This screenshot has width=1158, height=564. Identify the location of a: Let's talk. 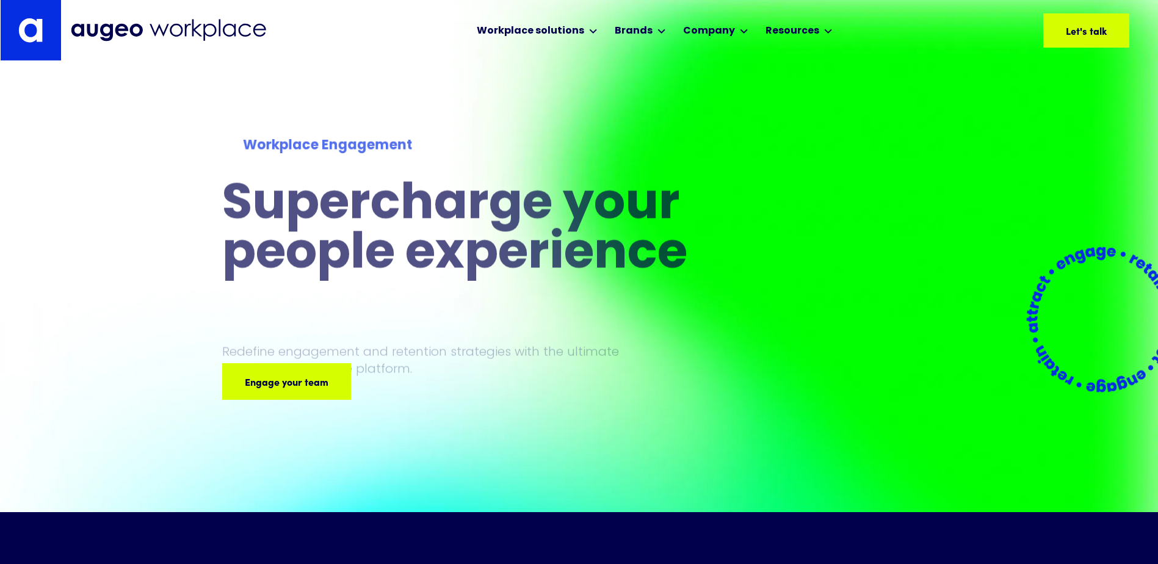
(1086, 31).